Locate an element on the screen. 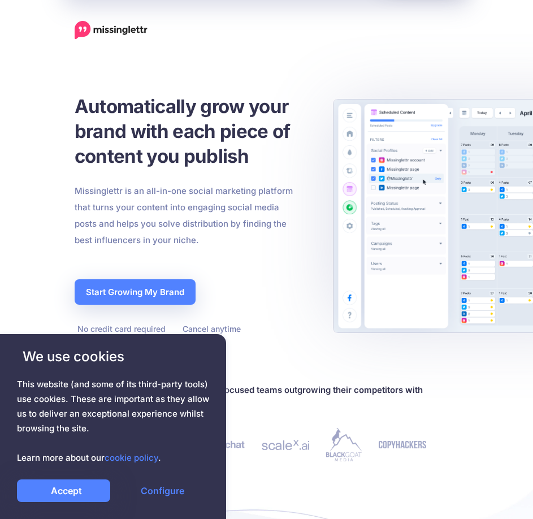  a: Configure is located at coordinates (162, 491).